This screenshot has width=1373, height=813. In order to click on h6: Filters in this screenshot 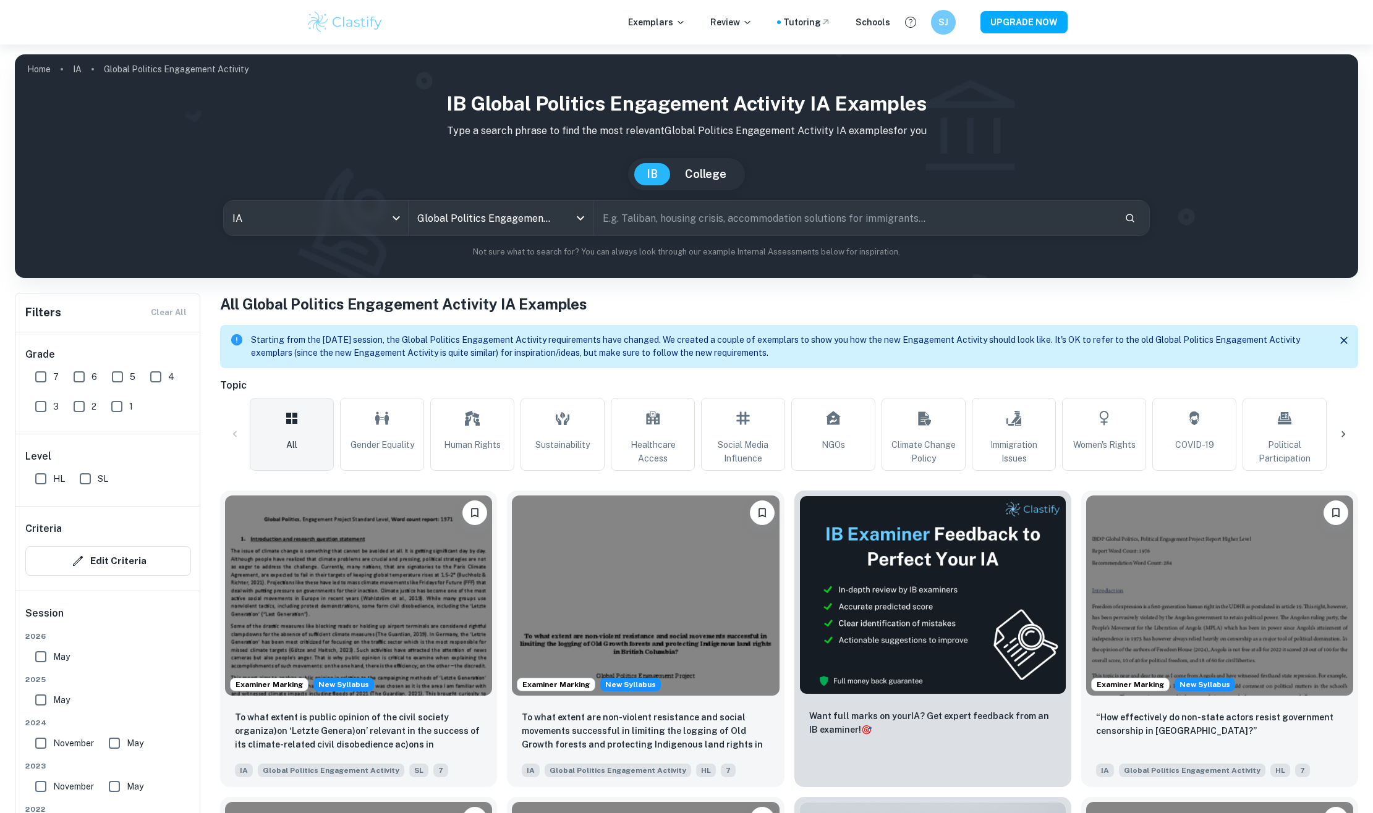, I will do `click(43, 313)`.